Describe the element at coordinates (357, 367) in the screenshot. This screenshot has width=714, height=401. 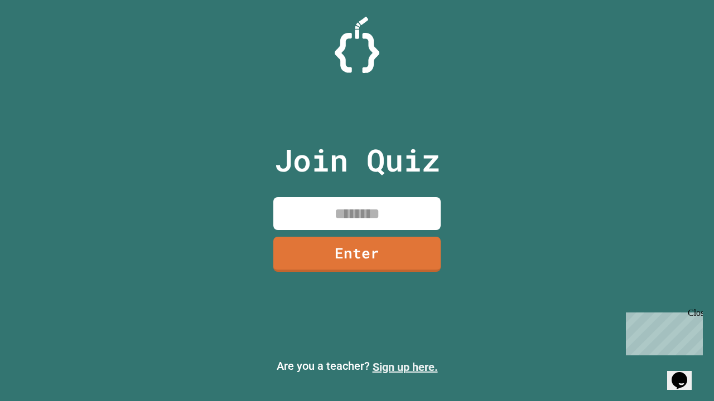
I see `p: Are you a teacher?` at that location.